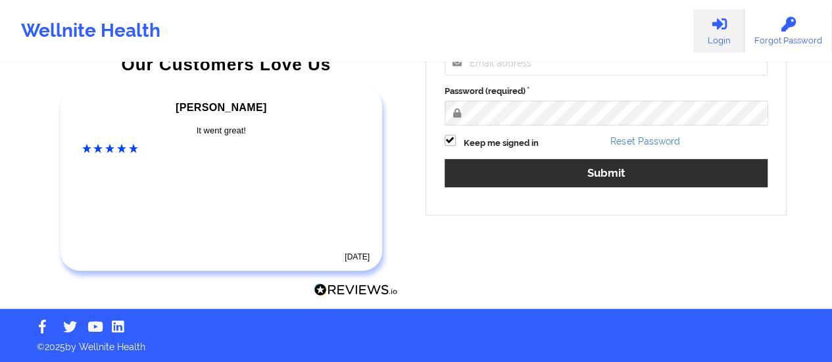 This screenshot has width=832, height=362. Describe the element at coordinates (501, 143) in the screenshot. I see `label: Keep me signed in` at that location.